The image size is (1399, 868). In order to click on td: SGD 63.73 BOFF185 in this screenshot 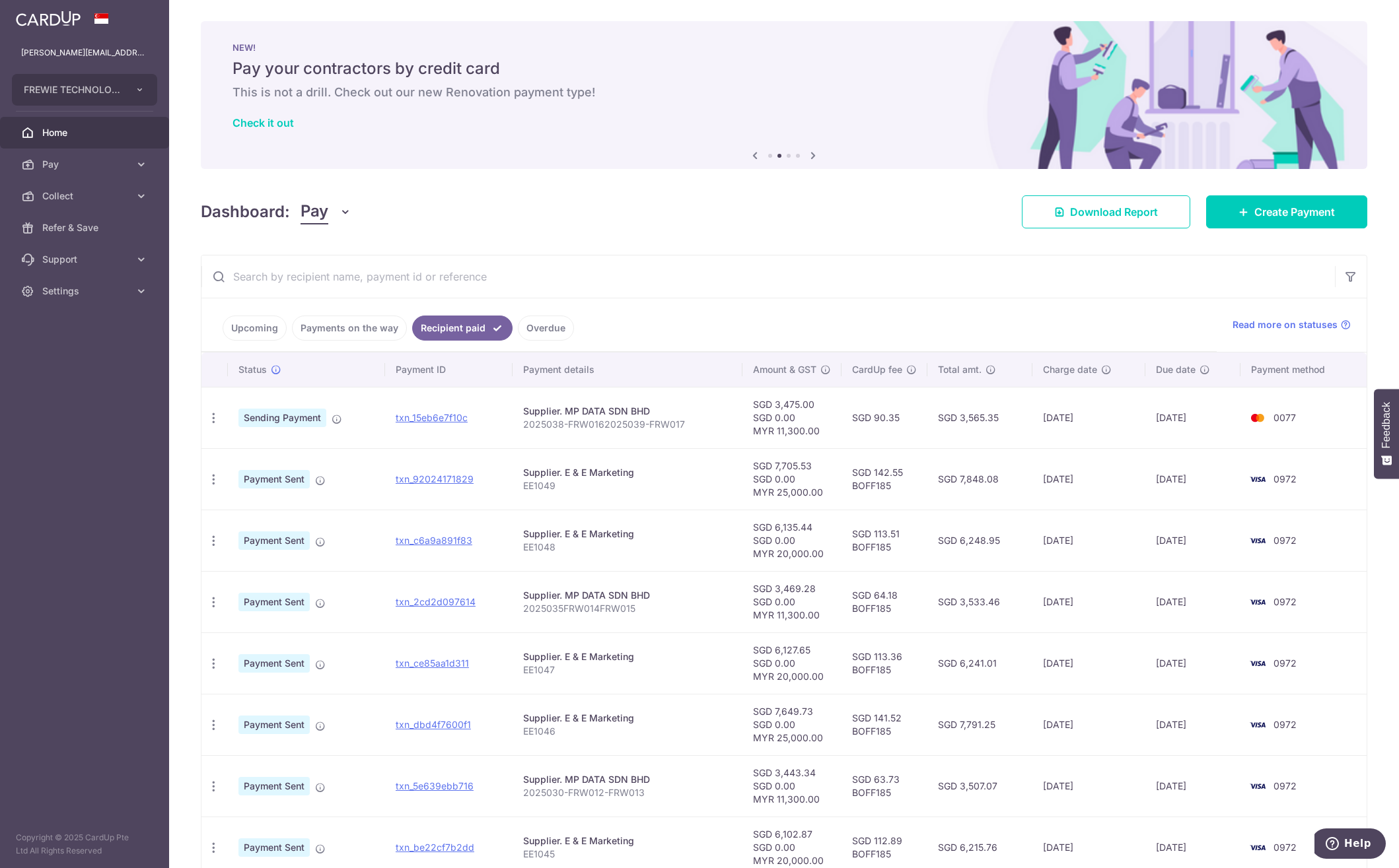, I will do `click(884, 786)`.